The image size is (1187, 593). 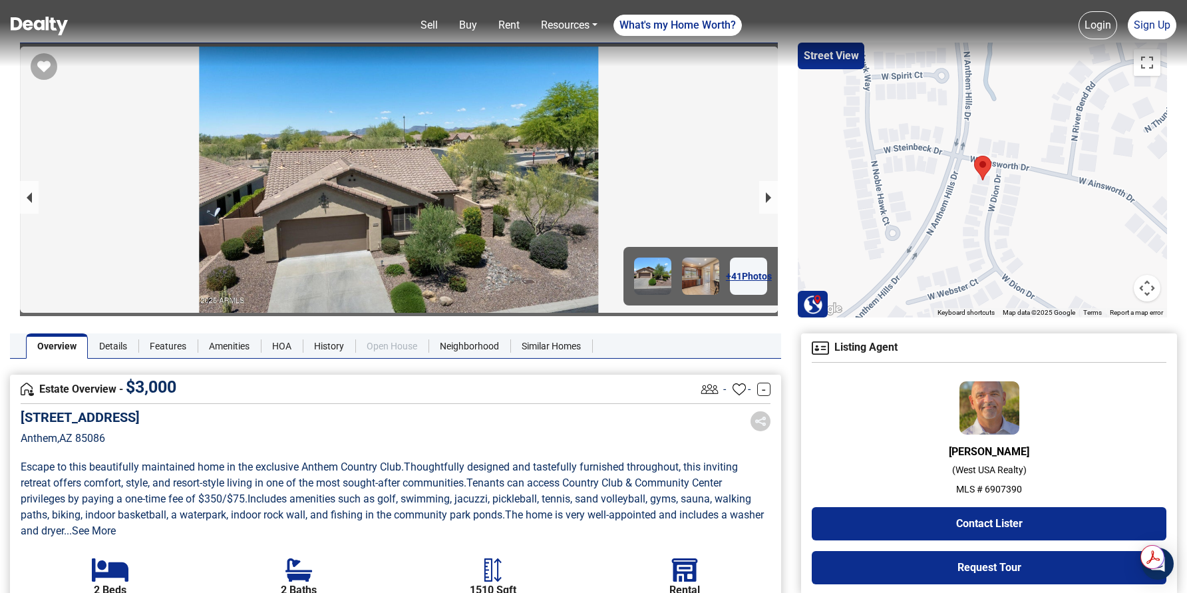 I want to click on a: Open House, so click(x=392, y=346).